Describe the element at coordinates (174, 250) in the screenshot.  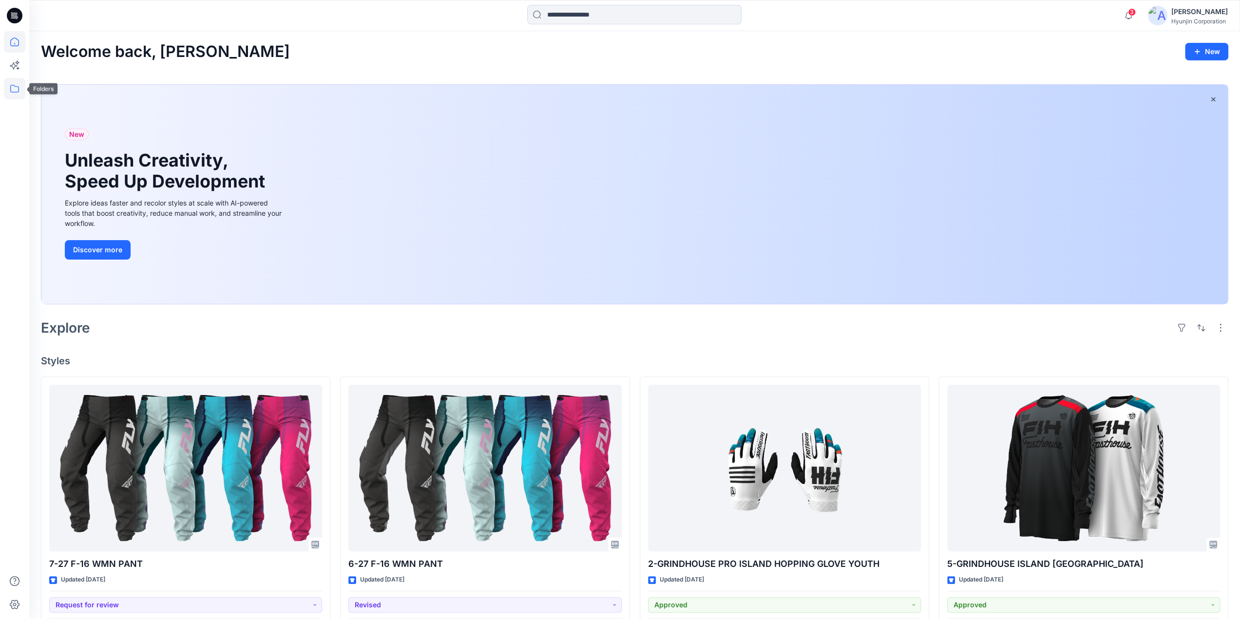
I see `a: Discover more` at that location.